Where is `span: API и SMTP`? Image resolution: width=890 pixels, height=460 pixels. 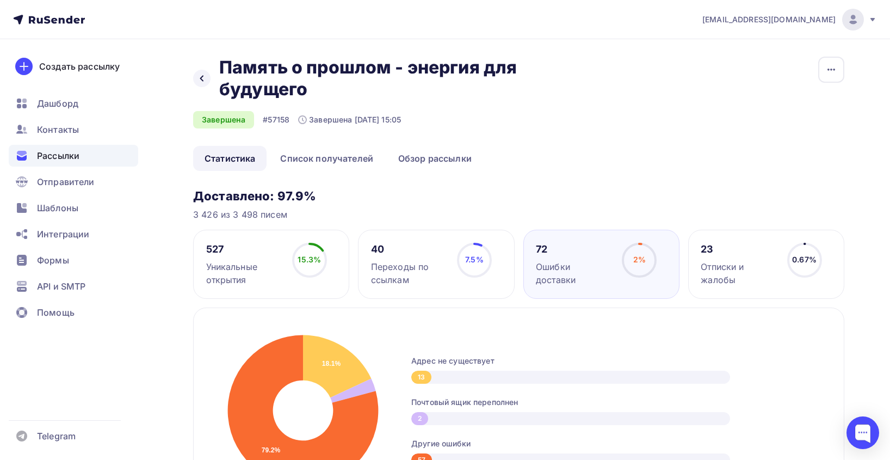
span: API и SMTP is located at coordinates (61, 286).